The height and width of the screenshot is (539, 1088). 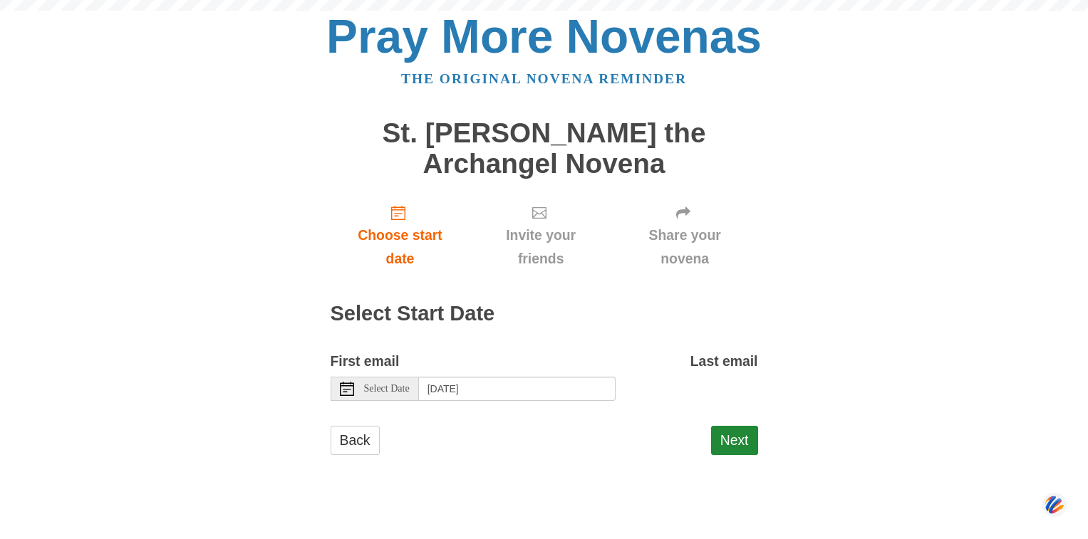 What do you see at coordinates (544, 36) in the screenshot?
I see `a: Pray More Novenas` at bounding box center [544, 36].